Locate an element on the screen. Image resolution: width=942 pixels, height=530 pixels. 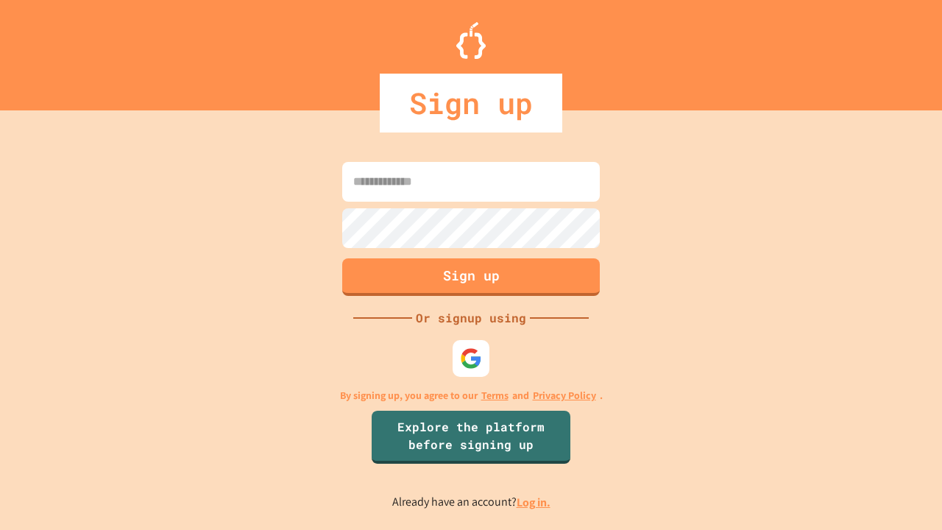
a: Log in. is located at coordinates (534, 502).